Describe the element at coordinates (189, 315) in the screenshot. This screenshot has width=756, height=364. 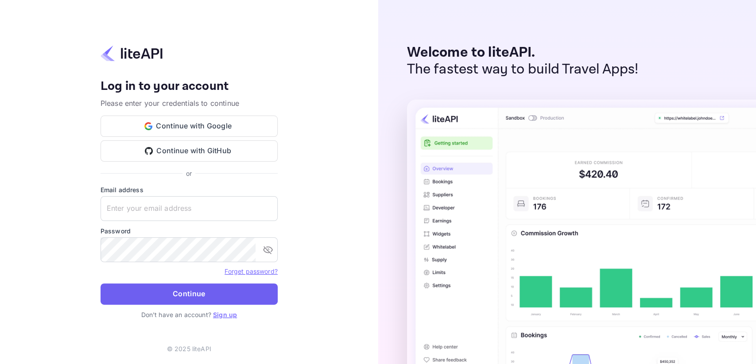
I see `p: Don't have an account?` at that location.